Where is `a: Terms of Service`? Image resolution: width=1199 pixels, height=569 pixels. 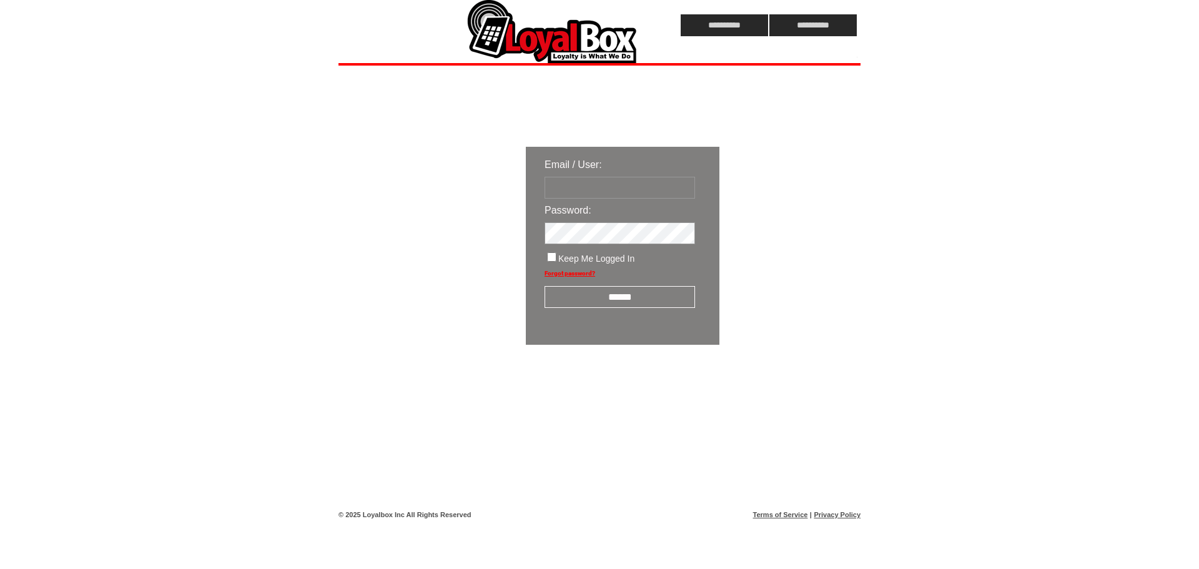
a: Terms of Service is located at coordinates (781, 515).